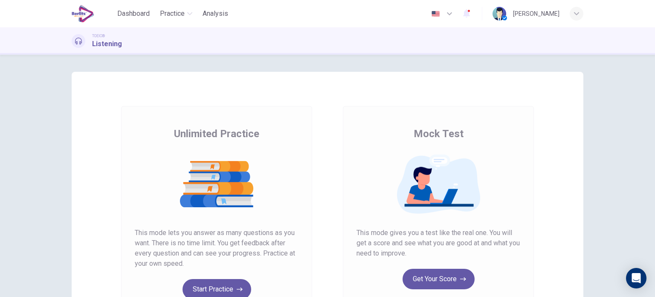 The width and height of the screenshot is (655, 297). I want to click on a: Analysis, so click(215, 14).